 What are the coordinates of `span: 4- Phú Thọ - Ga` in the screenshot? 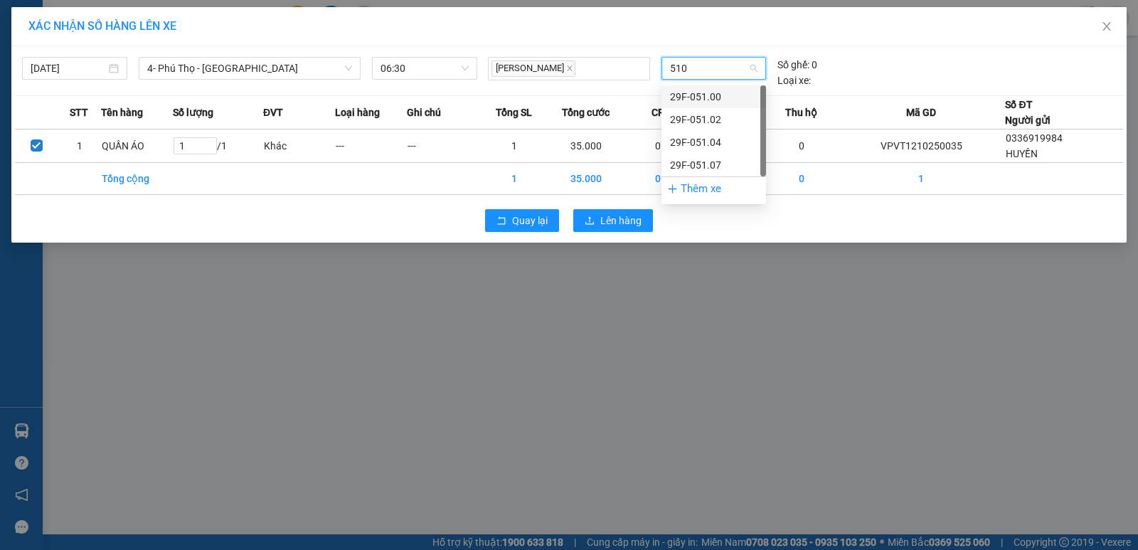 It's located at (250, 68).